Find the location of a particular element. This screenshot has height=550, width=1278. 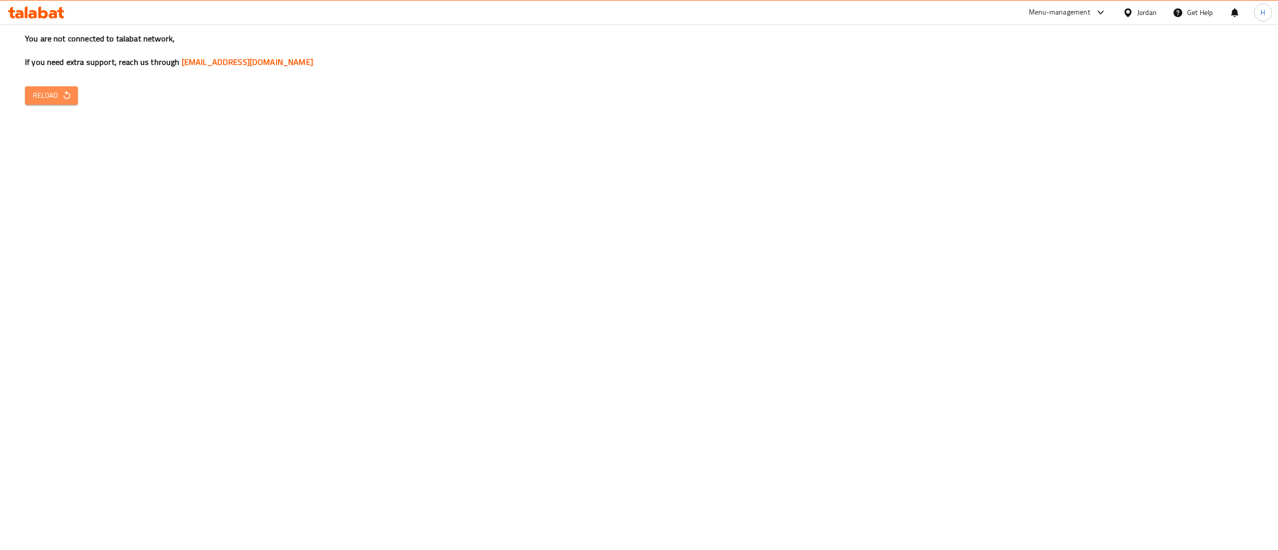

span: Reload is located at coordinates (51, 95).